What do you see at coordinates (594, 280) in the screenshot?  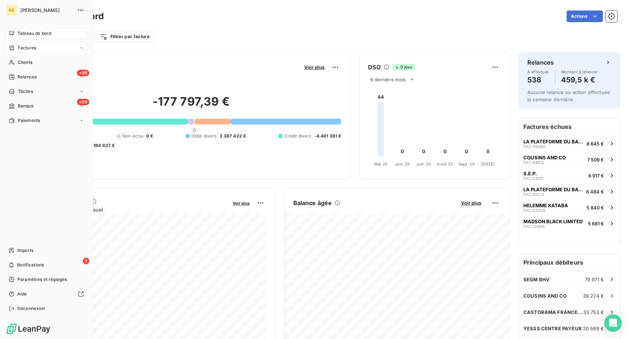 I see `span: 79 971 €` at bounding box center [594, 280].